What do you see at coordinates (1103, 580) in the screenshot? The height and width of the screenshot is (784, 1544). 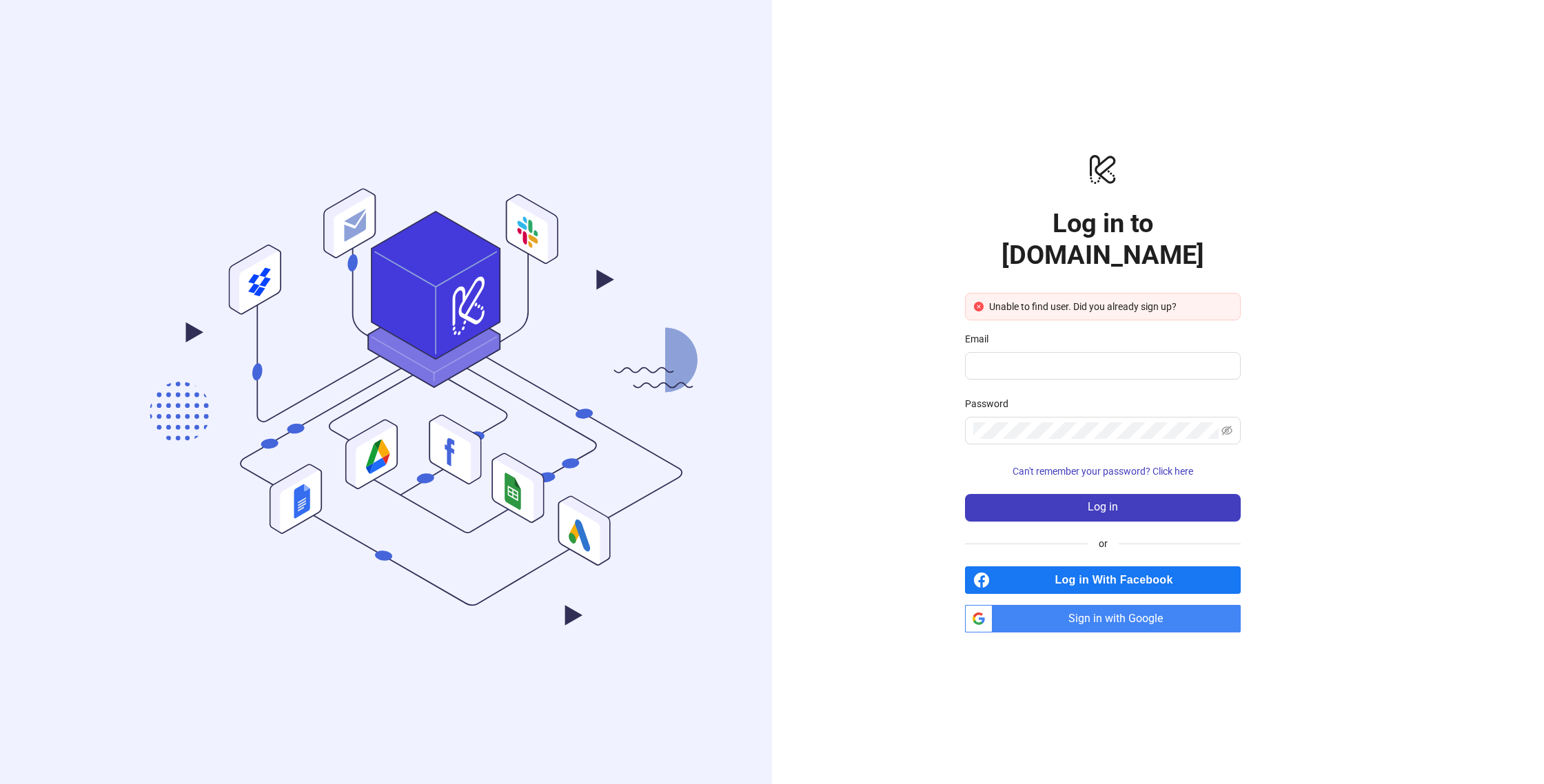 I see `a: Log in With Facebook` at bounding box center [1103, 580].